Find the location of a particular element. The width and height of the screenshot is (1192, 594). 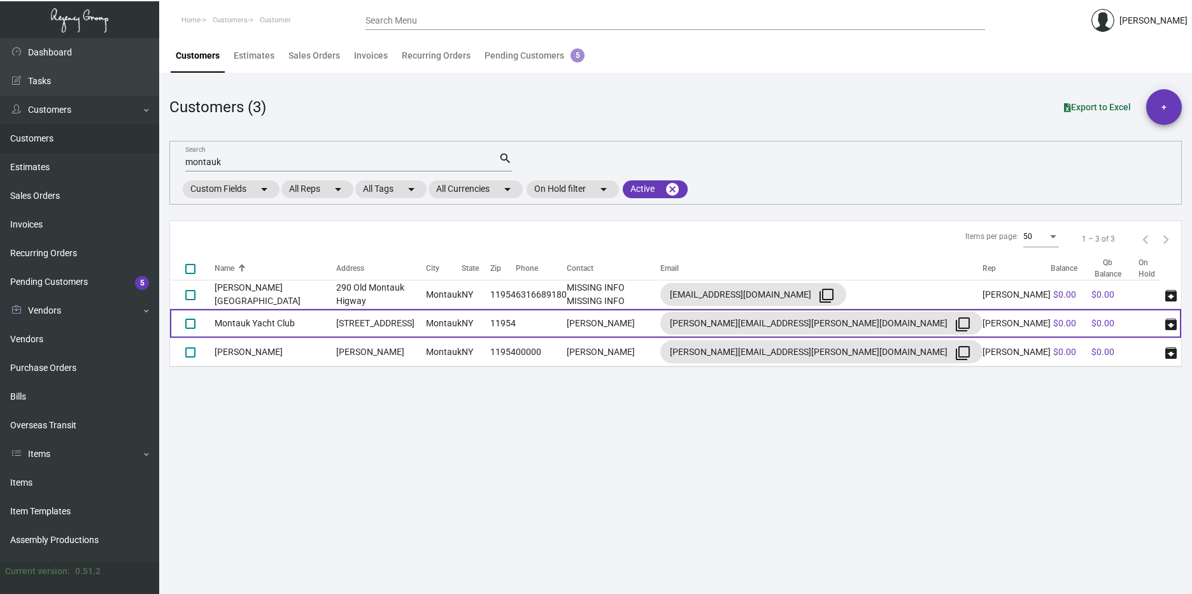

span: Export to Excel is located at coordinates (1098, 107).